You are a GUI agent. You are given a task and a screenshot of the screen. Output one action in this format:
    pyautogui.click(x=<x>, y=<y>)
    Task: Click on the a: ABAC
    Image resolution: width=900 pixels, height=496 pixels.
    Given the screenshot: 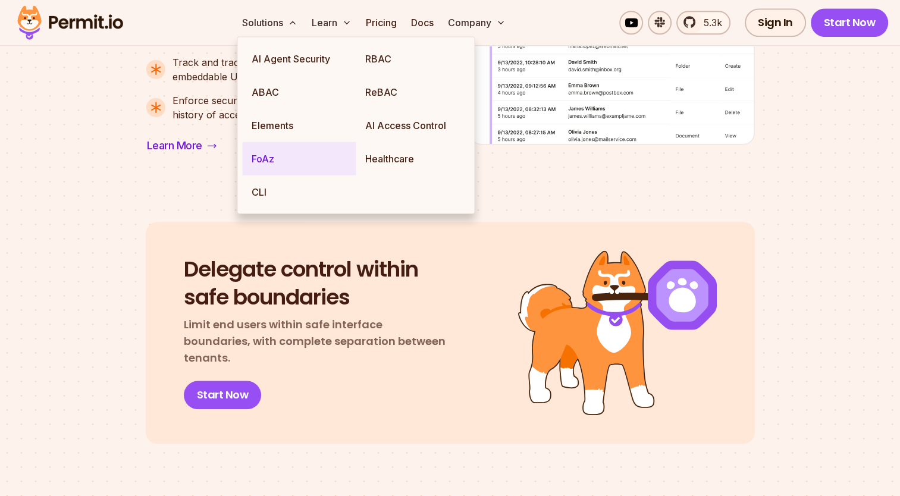 What is the action you would take?
    pyautogui.click(x=299, y=92)
    